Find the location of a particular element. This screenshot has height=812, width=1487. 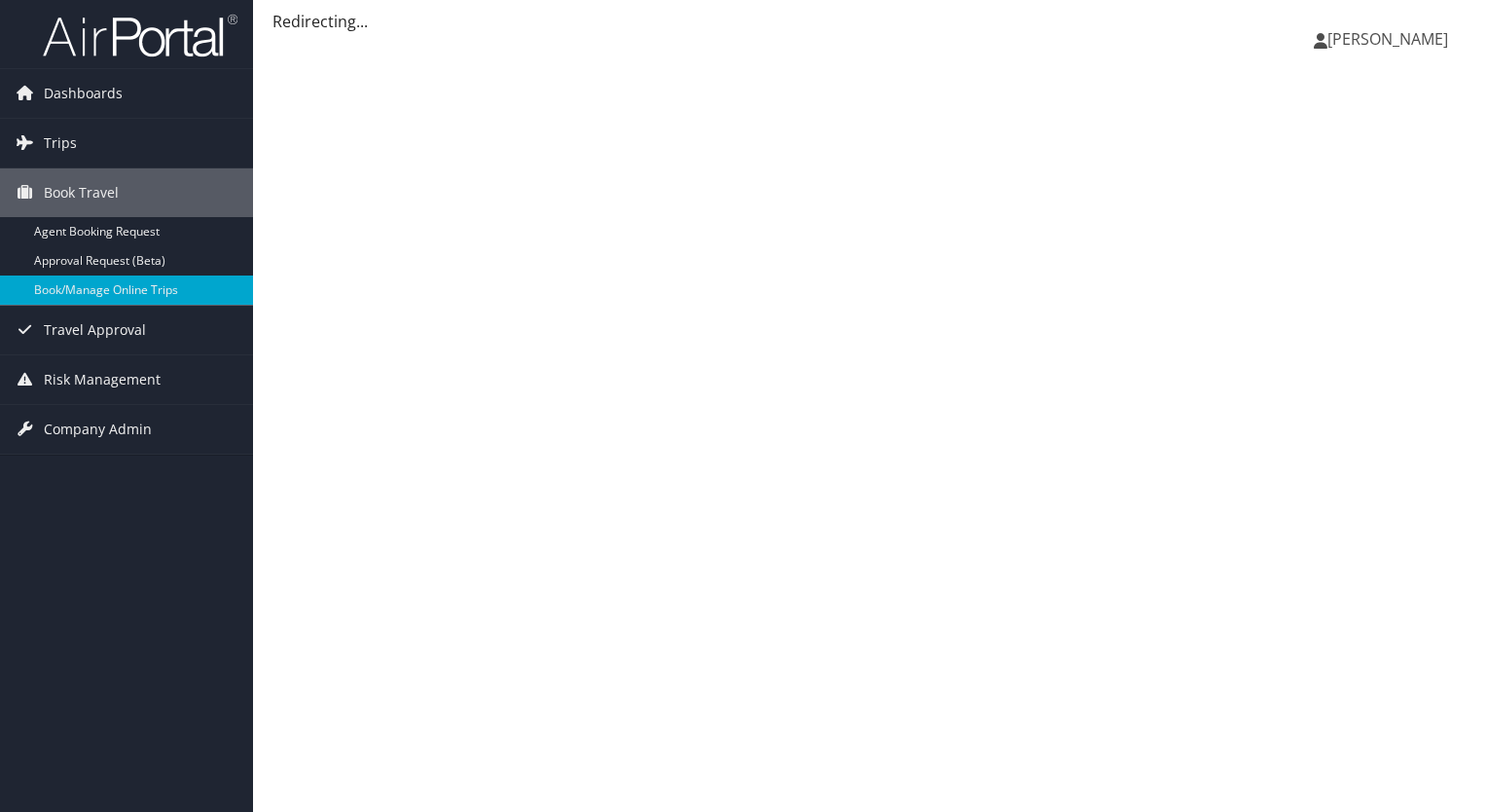

span: Book Travel is located at coordinates (80, 193).